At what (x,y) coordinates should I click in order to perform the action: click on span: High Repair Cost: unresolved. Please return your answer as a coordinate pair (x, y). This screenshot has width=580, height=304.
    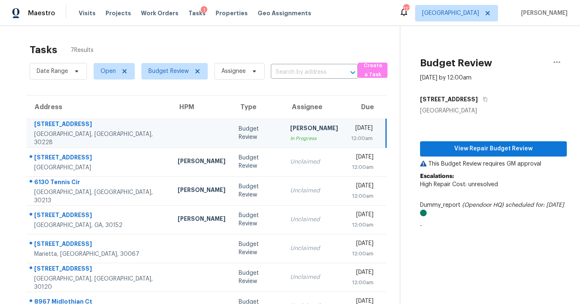
    Looking at the image, I should click on (459, 185).